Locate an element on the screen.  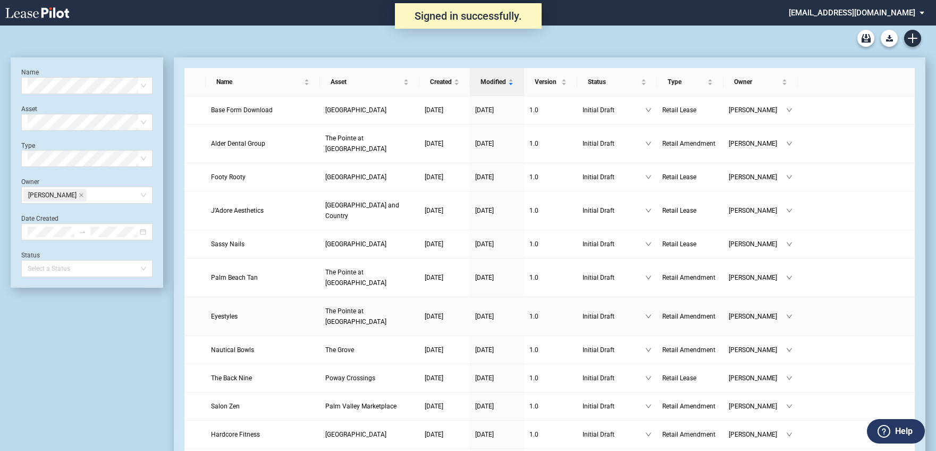
th: Owner is located at coordinates (760, 82).